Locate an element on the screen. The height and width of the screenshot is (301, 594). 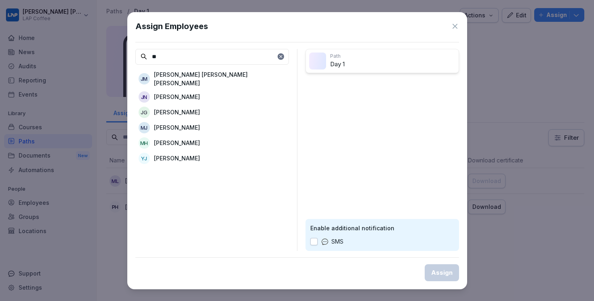
div: MJ is located at coordinates (144, 128).